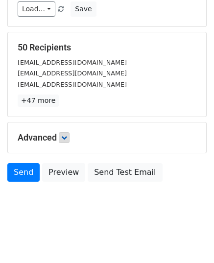 This screenshot has width=214, height=263. Describe the element at coordinates (125, 172) in the screenshot. I see `a: Send Test Email` at that location.